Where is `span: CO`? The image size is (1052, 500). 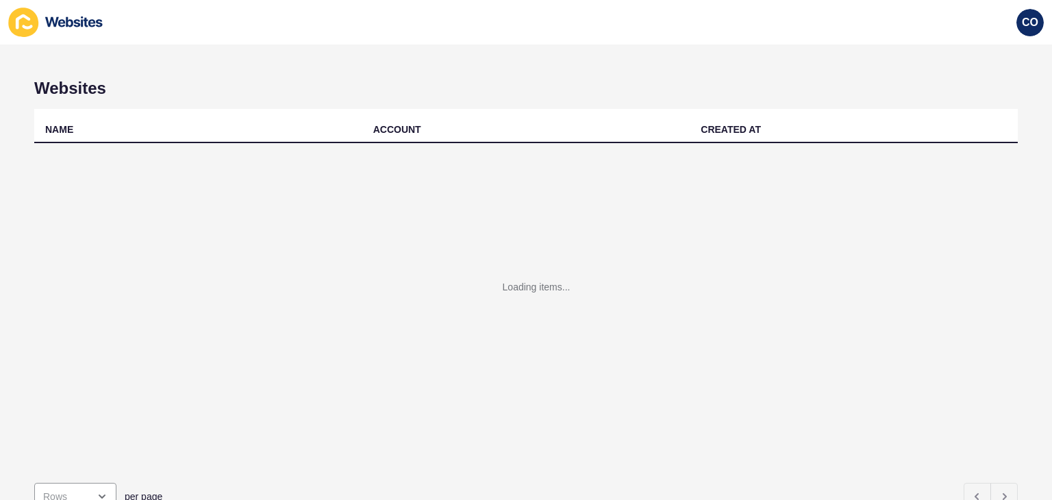 span: CO is located at coordinates (1030, 23).